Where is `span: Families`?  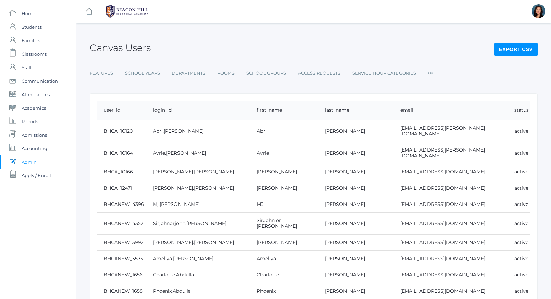
span: Families is located at coordinates (31, 40).